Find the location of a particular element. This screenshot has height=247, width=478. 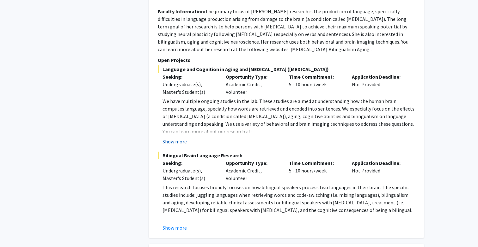

span: Bilingual Brain Language Research is located at coordinates (286, 156).